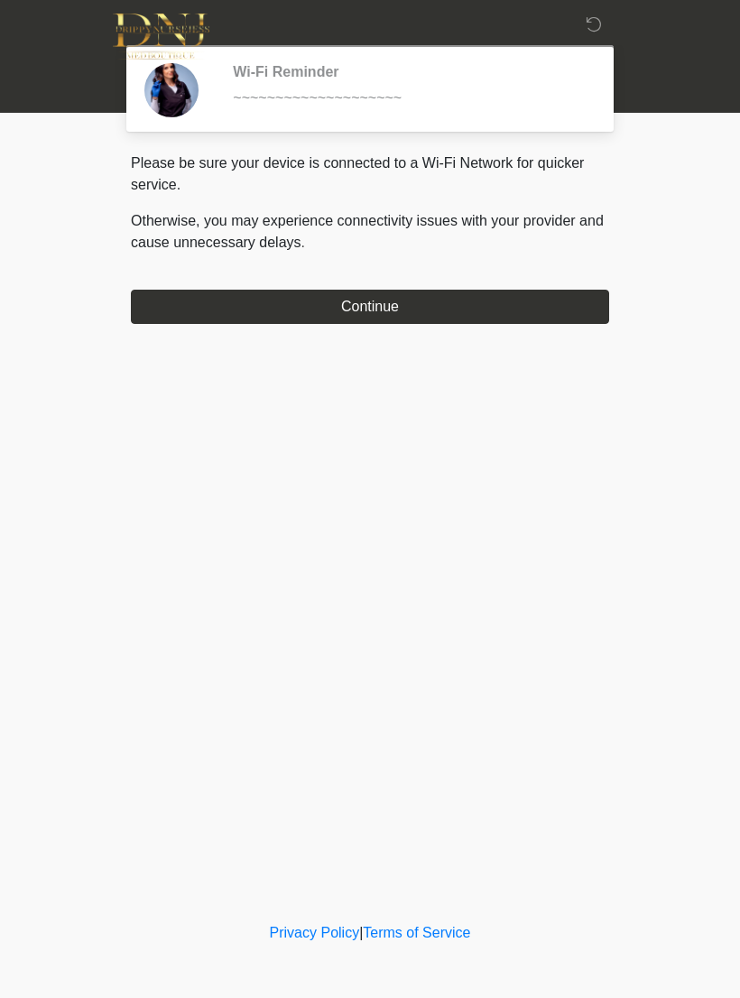  Describe the element at coordinates (161, 36) in the screenshot. I see `img: DNJ Med Boutique Logo` at that location.